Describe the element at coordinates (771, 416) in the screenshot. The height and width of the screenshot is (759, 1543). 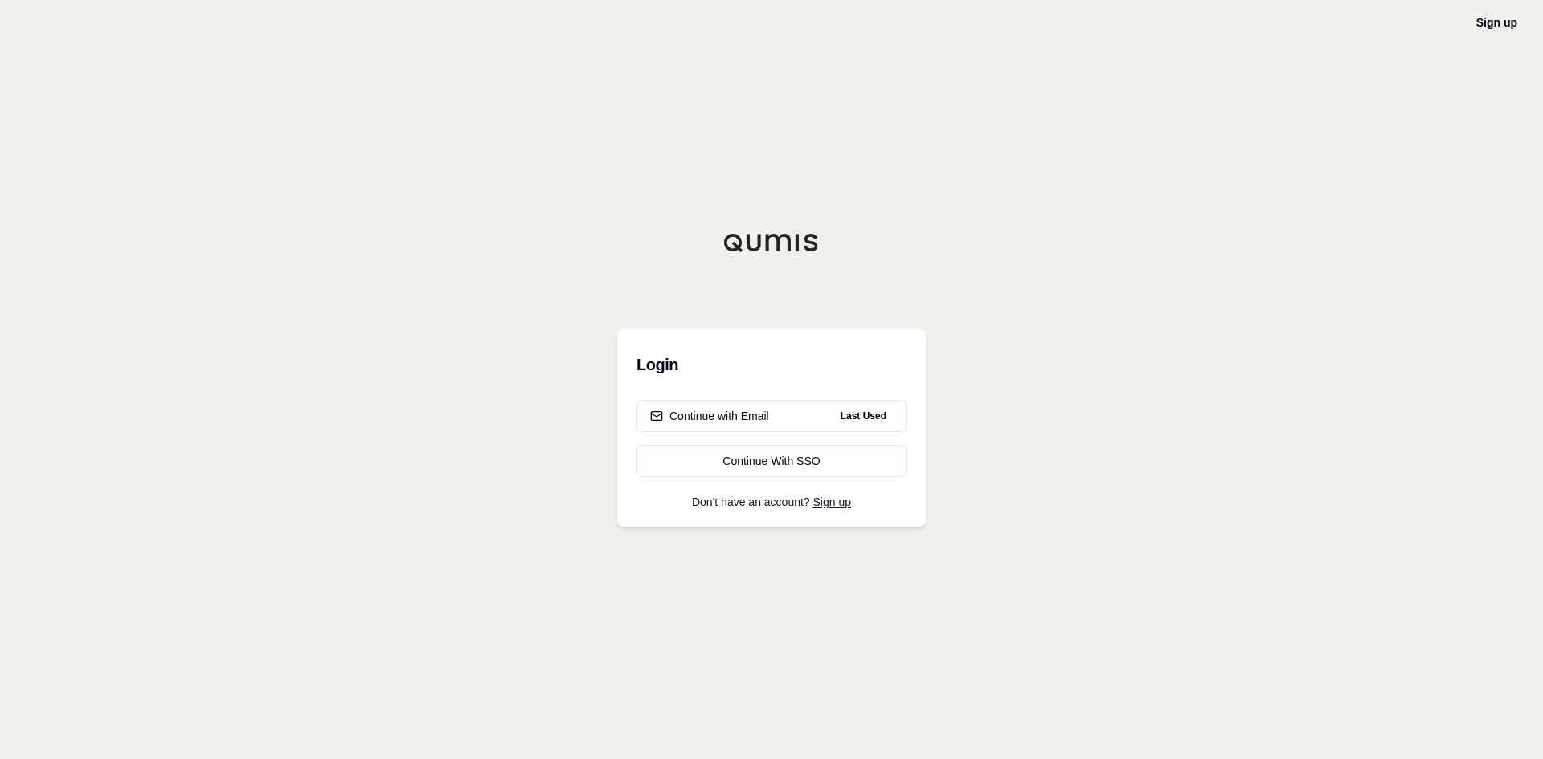
I see `button: Continue with EmailLast Used` at that location.